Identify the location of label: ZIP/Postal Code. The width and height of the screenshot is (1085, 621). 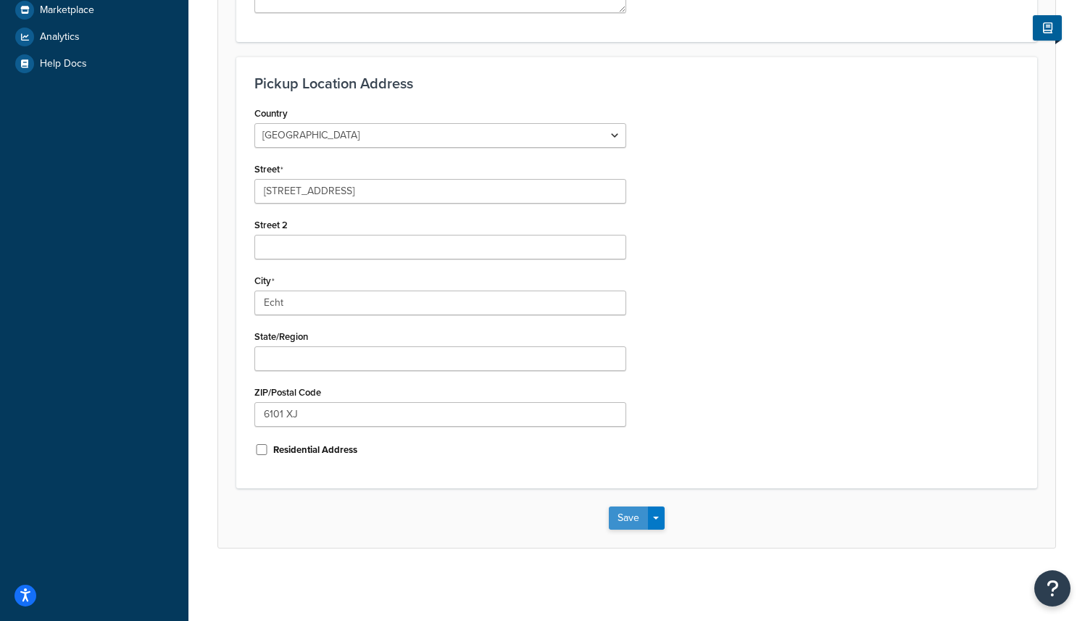
(288, 392).